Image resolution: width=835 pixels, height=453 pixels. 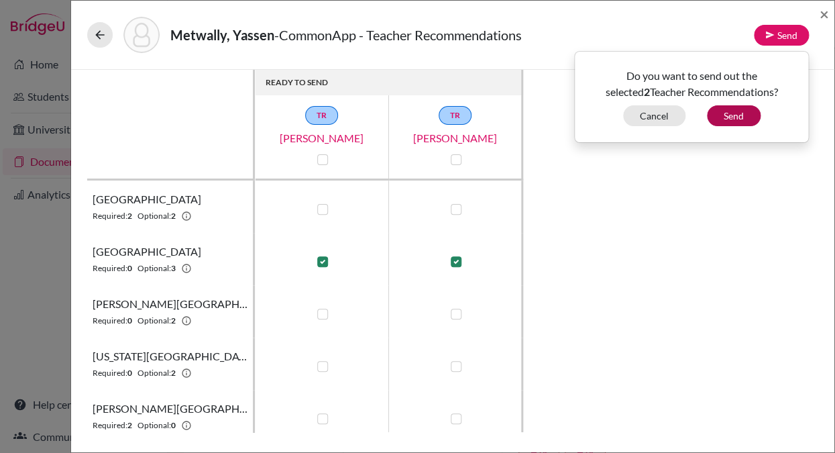 I want to click on button: Cancel, so click(x=654, y=115).